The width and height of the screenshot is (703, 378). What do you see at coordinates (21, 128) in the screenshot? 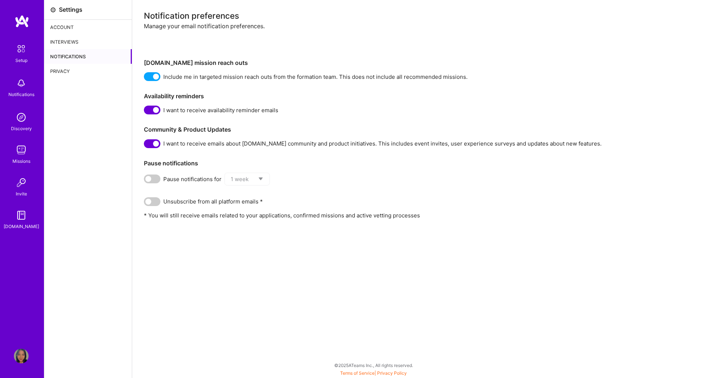
I see `div: Discovery` at bounding box center [21, 128].